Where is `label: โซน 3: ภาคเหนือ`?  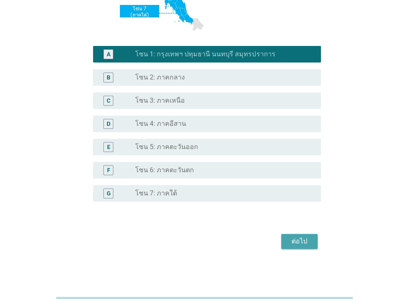
label: โซน 3: ภาคเหนือ is located at coordinates (160, 100).